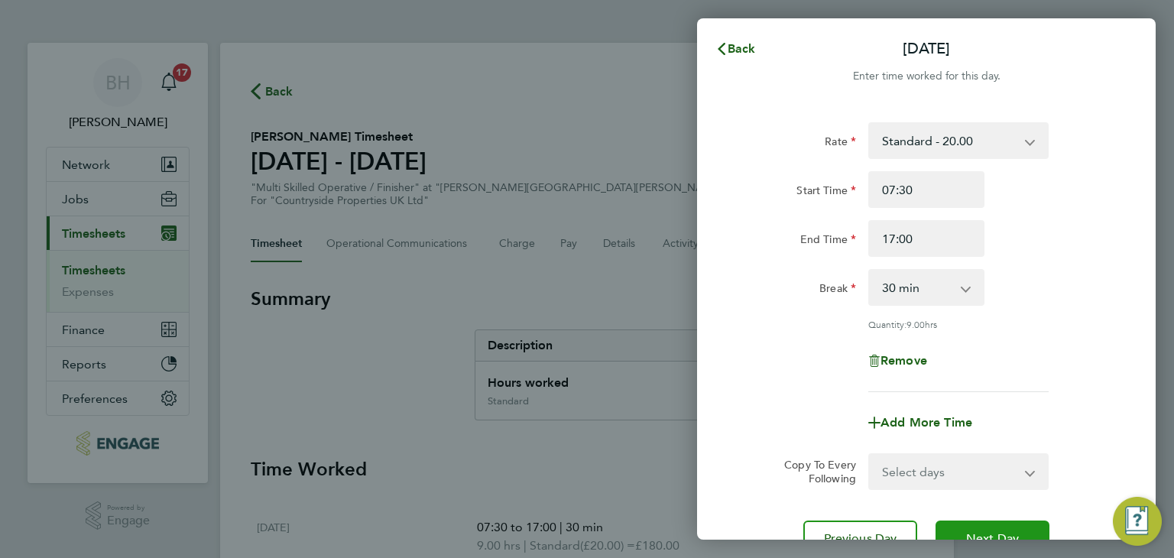 The image size is (1174, 558). What do you see at coordinates (828, 241) in the screenshot?
I see `label: End Time` at bounding box center [828, 241].